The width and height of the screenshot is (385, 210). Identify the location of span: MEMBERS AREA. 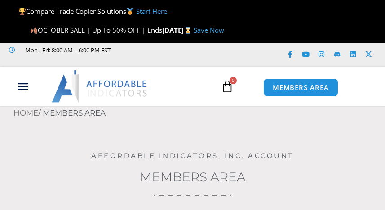
(300, 88).